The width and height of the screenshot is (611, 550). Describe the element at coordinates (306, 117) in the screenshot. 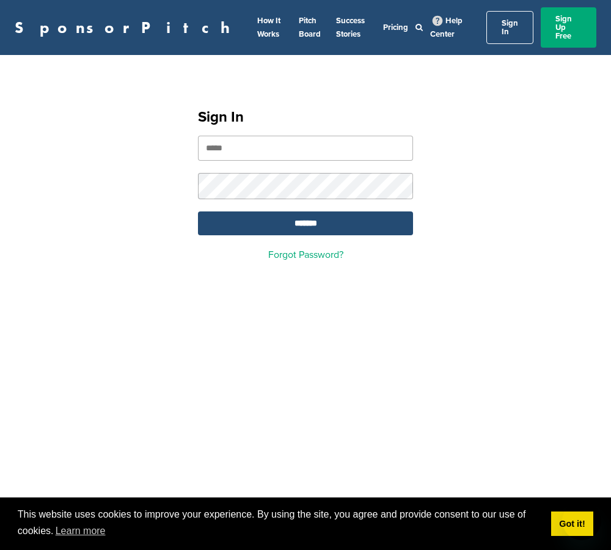

I see `h1: Sign In` at that location.